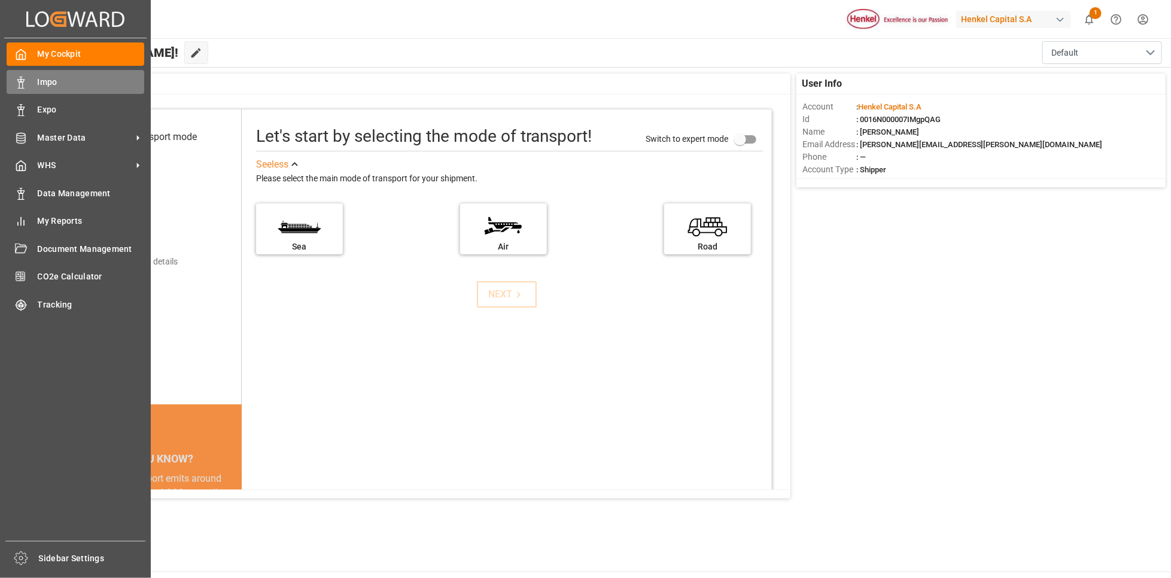 The width and height of the screenshot is (1171, 578). I want to click on div: Please select the main mode of transport for your shipment., so click(510, 179).